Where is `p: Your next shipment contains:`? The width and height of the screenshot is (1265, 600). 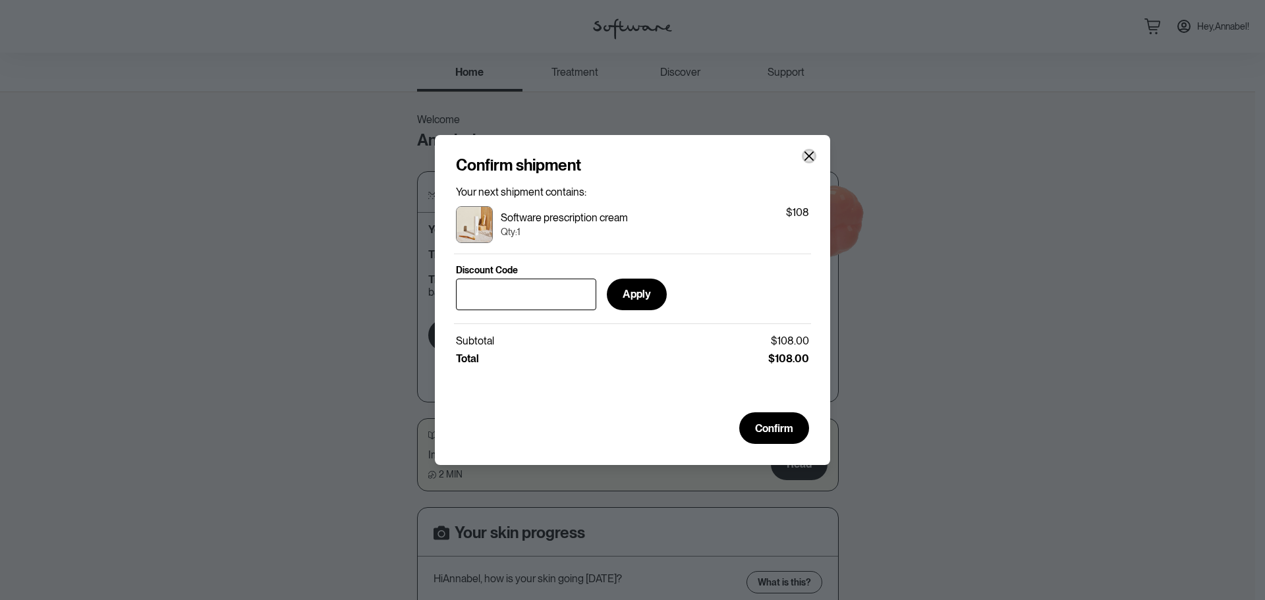 p: Your next shipment contains: is located at coordinates (632, 192).